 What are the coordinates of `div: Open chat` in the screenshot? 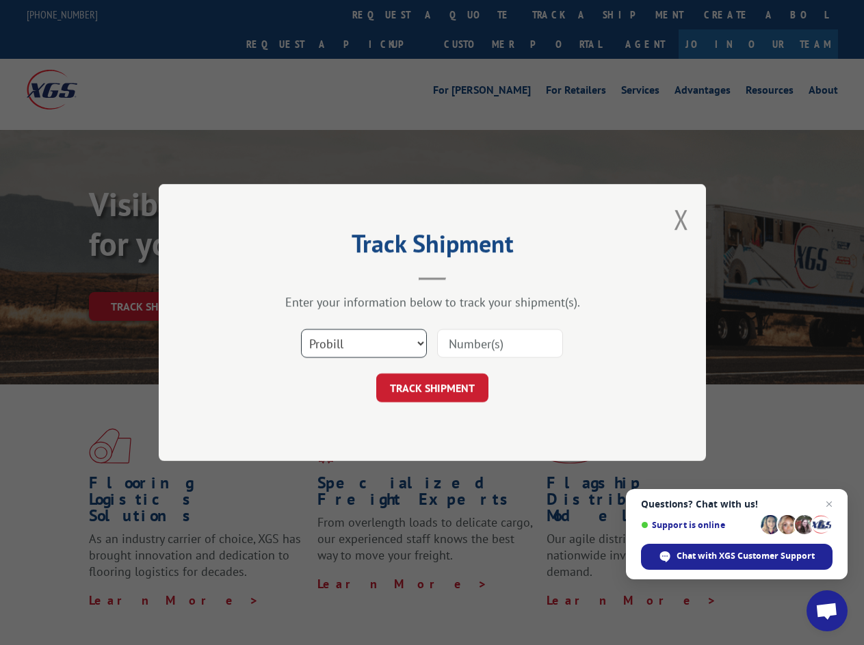 It's located at (827, 611).